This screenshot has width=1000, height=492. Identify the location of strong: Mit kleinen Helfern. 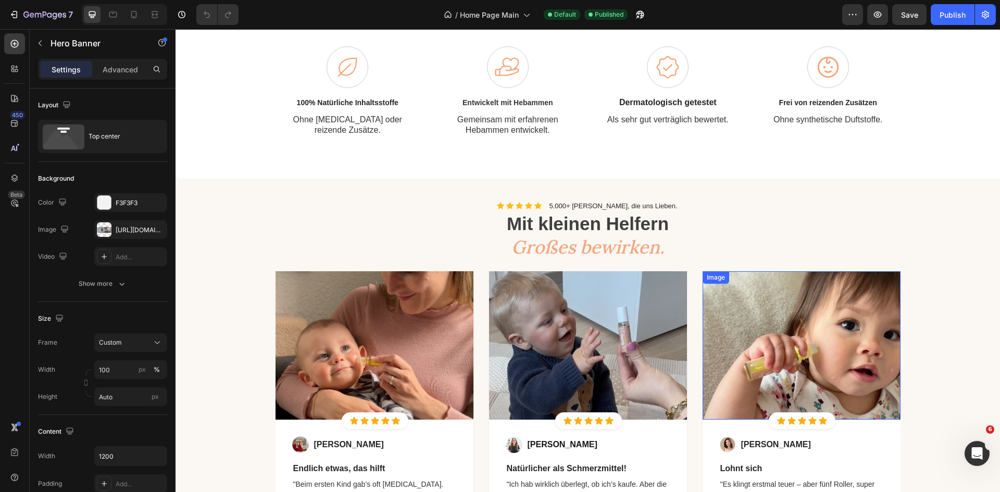
(412, 194).